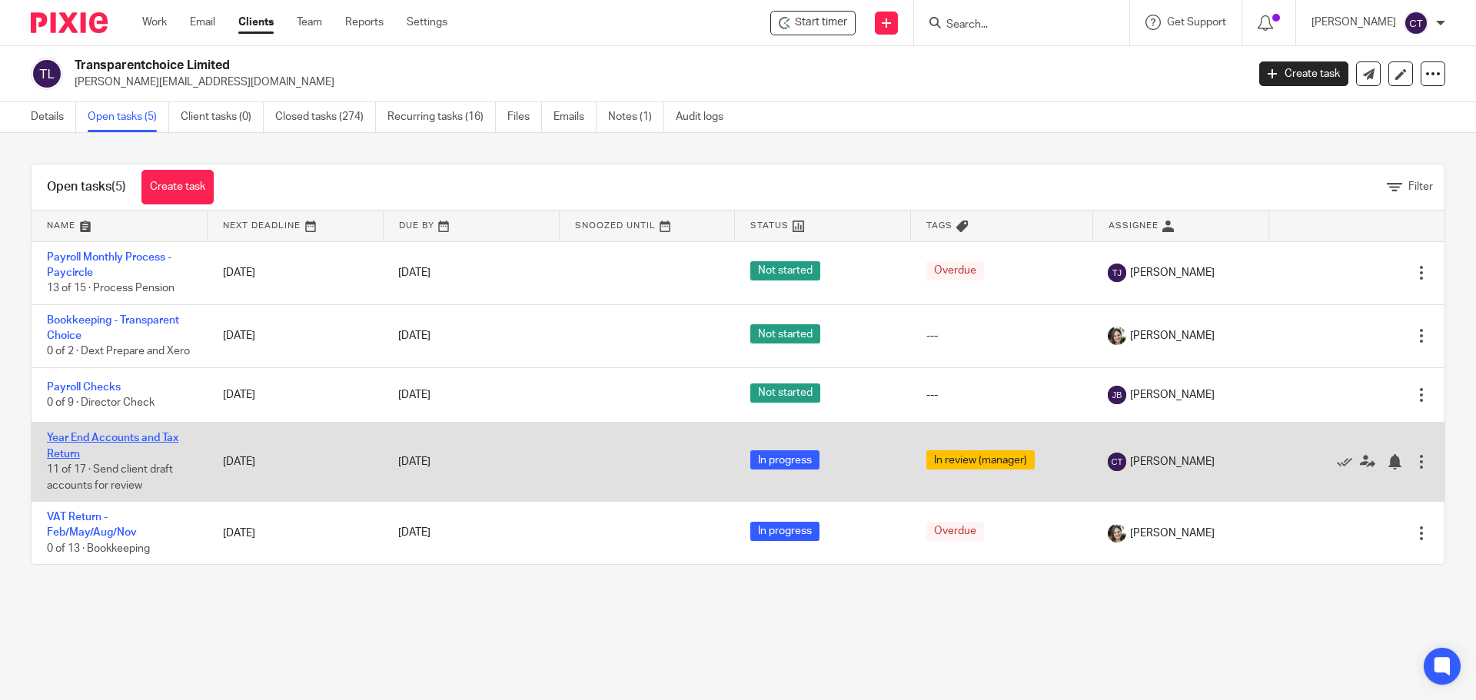 The width and height of the screenshot is (1476, 700). Describe the element at coordinates (91, 525) in the screenshot. I see `a: VAT Return - Feb/May/Aug/Nov` at that location.